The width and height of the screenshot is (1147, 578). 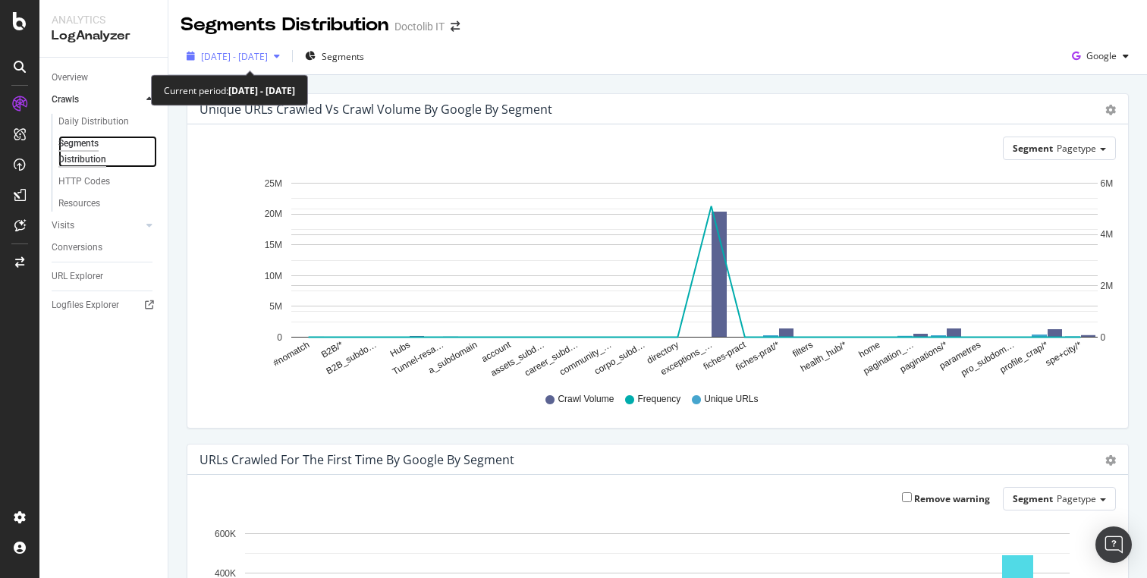 I want to click on text: filters, so click(x=802, y=350).